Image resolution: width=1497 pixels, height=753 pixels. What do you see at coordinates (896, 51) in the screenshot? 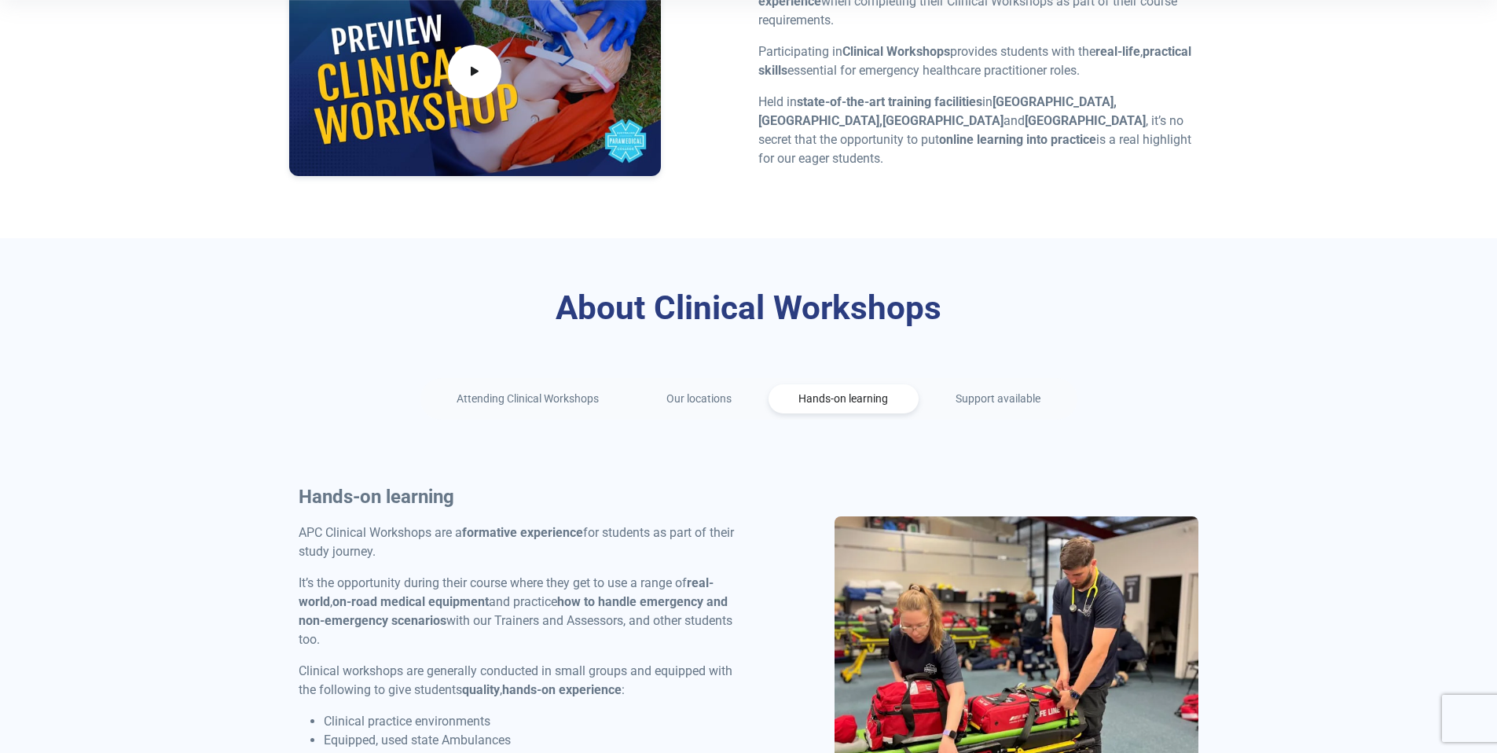
I see `strong: Clinical Workshops` at bounding box center [896, 51].